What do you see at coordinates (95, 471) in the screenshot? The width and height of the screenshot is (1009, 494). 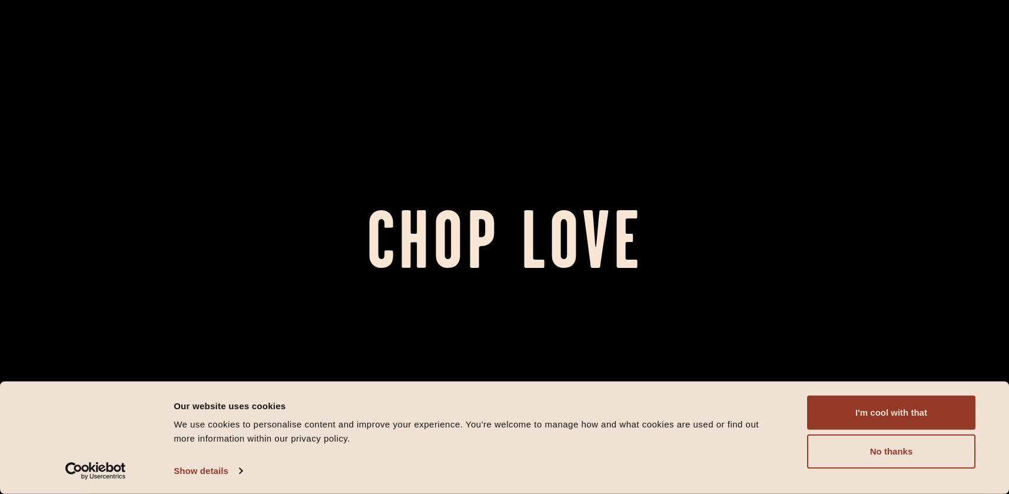 I see `a: Usercentrics Cookiebot - opens in a new window` at bounding box center [95, 471].